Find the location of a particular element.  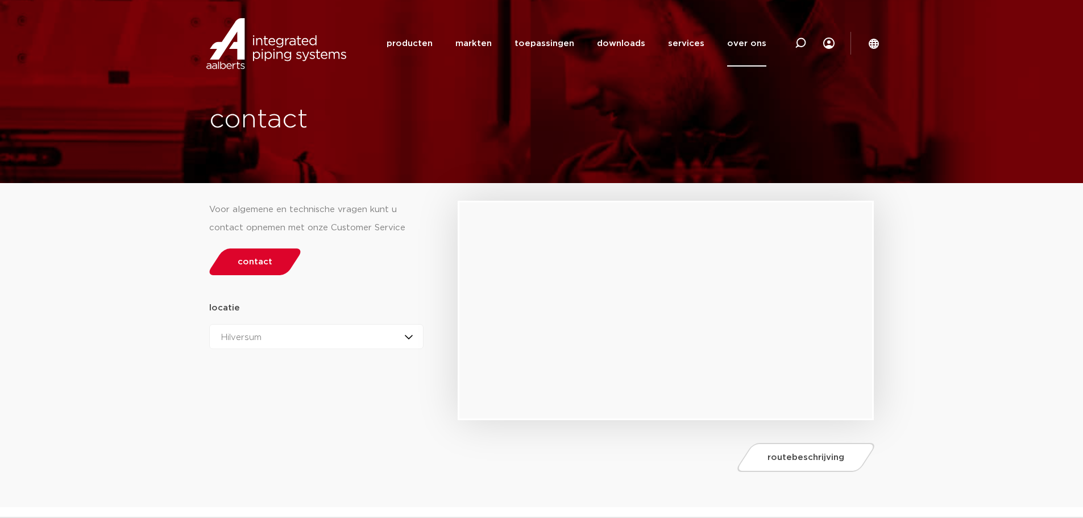

div: my IPS is located at coordinates (829, 43).